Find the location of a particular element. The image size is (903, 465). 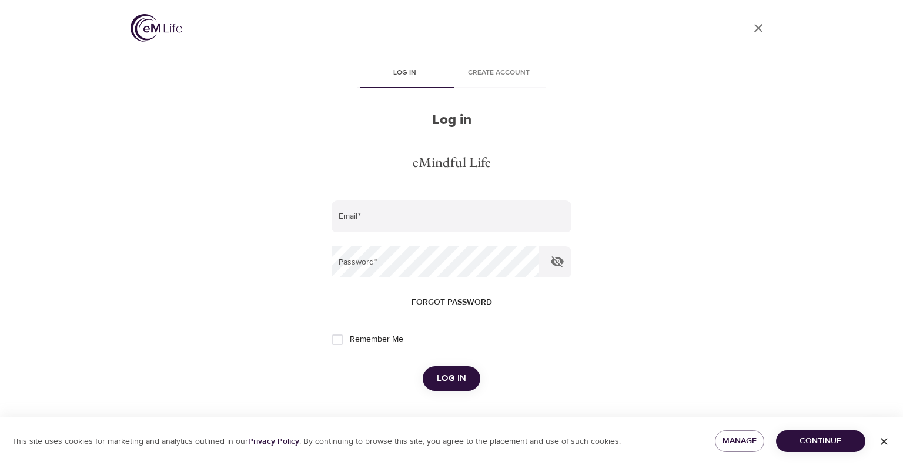

span: Forgot password is located at coordinates (451, 302).